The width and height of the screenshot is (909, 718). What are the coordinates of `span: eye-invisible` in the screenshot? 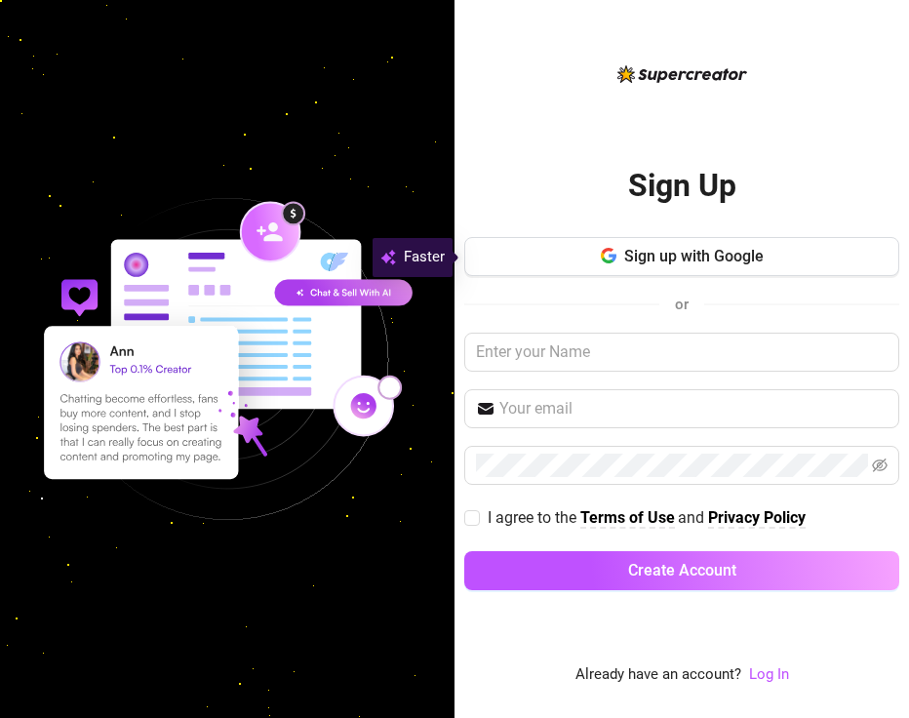 It's located at (880, 465).